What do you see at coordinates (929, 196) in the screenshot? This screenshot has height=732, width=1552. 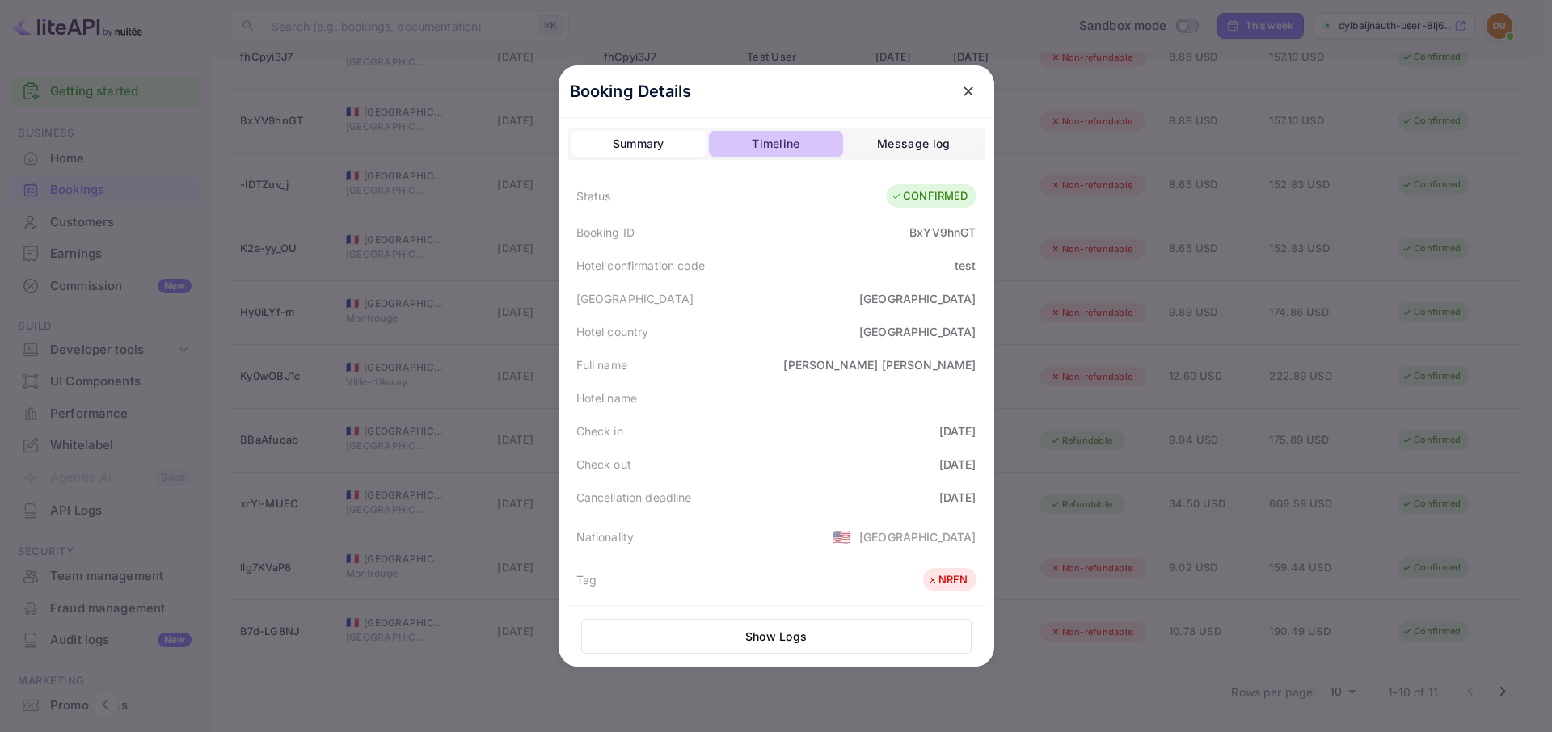 I see `div: CONFIRMED` at bounding box center [929, 196].